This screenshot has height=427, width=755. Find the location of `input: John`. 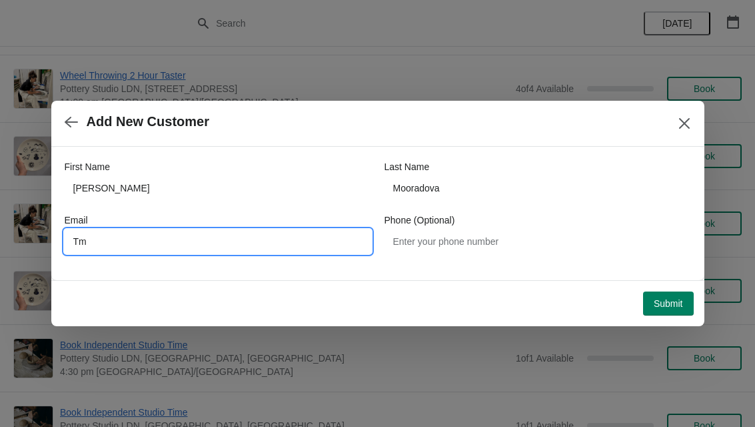

input: John is located at coordinates (218, 188).